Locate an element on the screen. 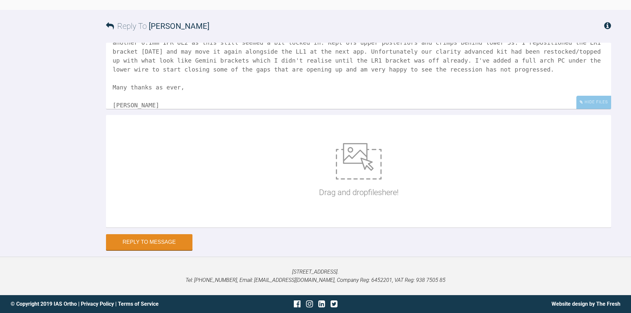 This screenshot has height=313, width=631. p: Drag and drop files here! is located at coordinates (359, 193).